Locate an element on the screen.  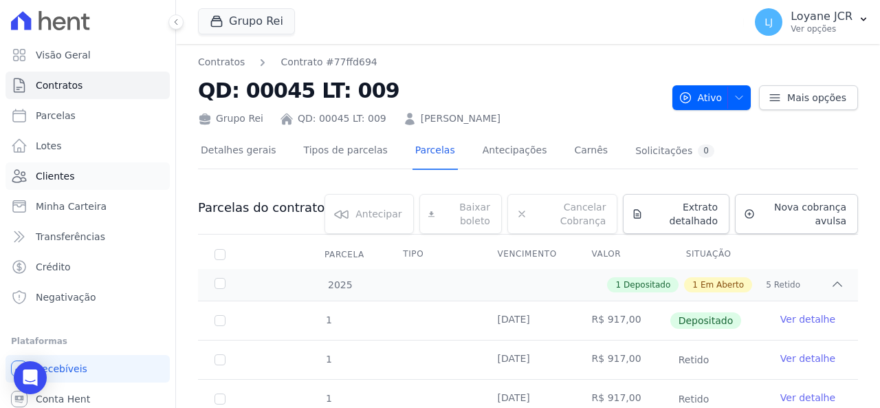
div: Open Intercom Messenger is located at coordinates (30, 378).